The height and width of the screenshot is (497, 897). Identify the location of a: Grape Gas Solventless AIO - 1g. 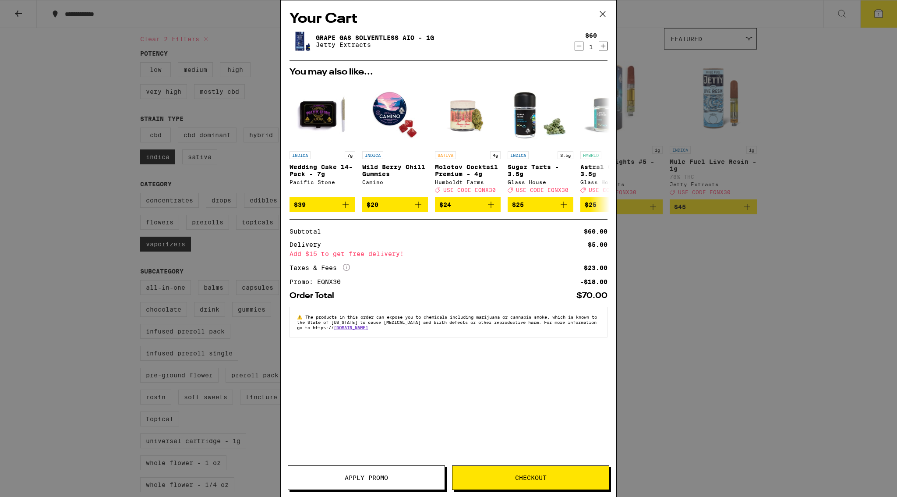
(375, 38).